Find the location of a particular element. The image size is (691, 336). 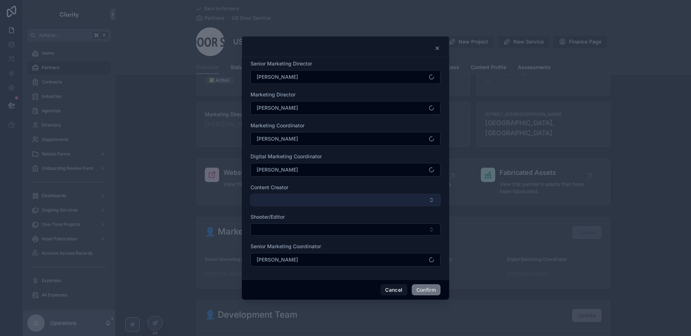

button: Confirm is located at coordinates (426, 290).